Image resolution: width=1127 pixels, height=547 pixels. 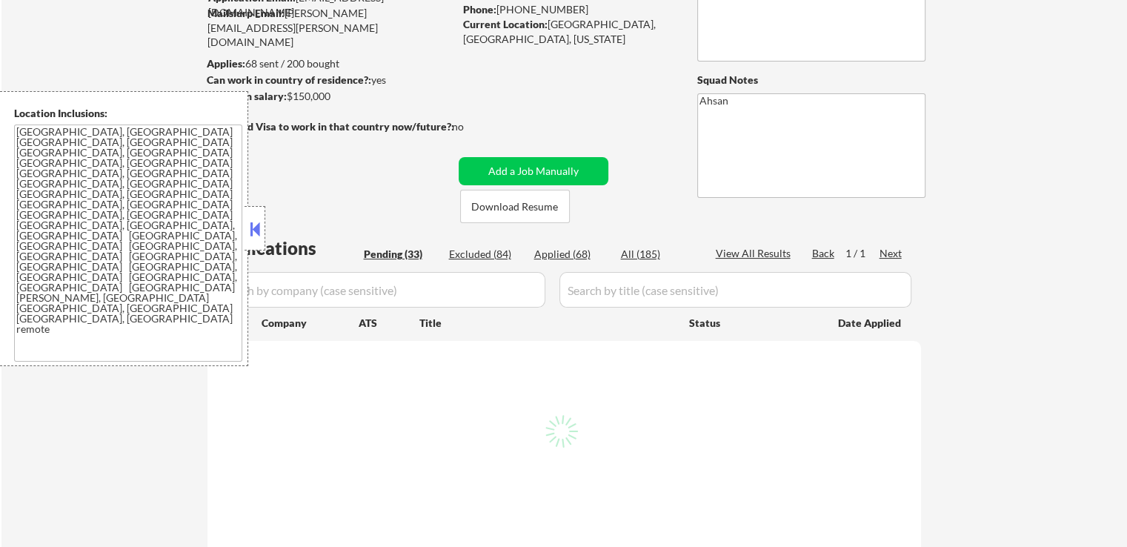 What do you see at coordinates (753, 322) in the screenshot?
I see `div: Status` at bounding box center [753, 322].